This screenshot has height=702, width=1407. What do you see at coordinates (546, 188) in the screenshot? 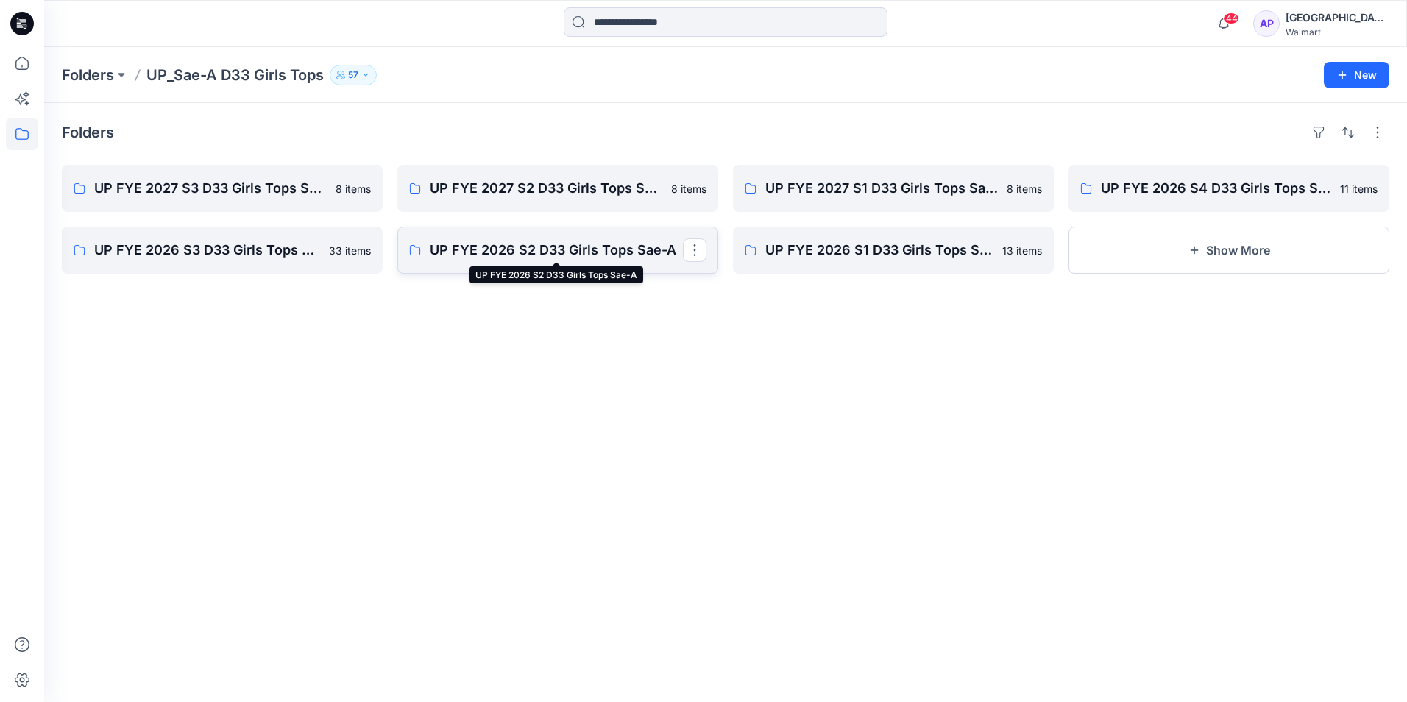
I see `p: UP FYE 2027 S2 D33 Girls Tops Sae-A` at bounding box center [546, 188].